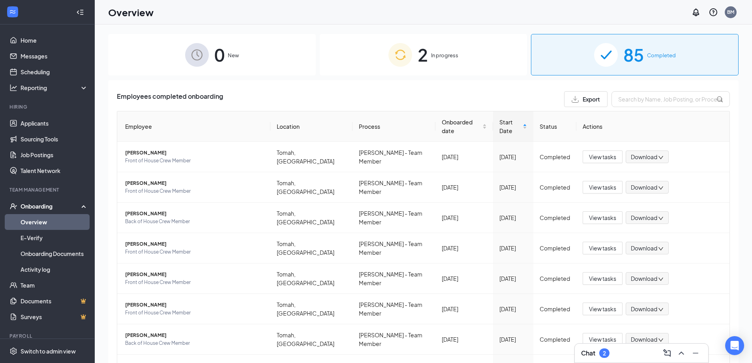  I want to click on span: Start Date, so click(510, 126).